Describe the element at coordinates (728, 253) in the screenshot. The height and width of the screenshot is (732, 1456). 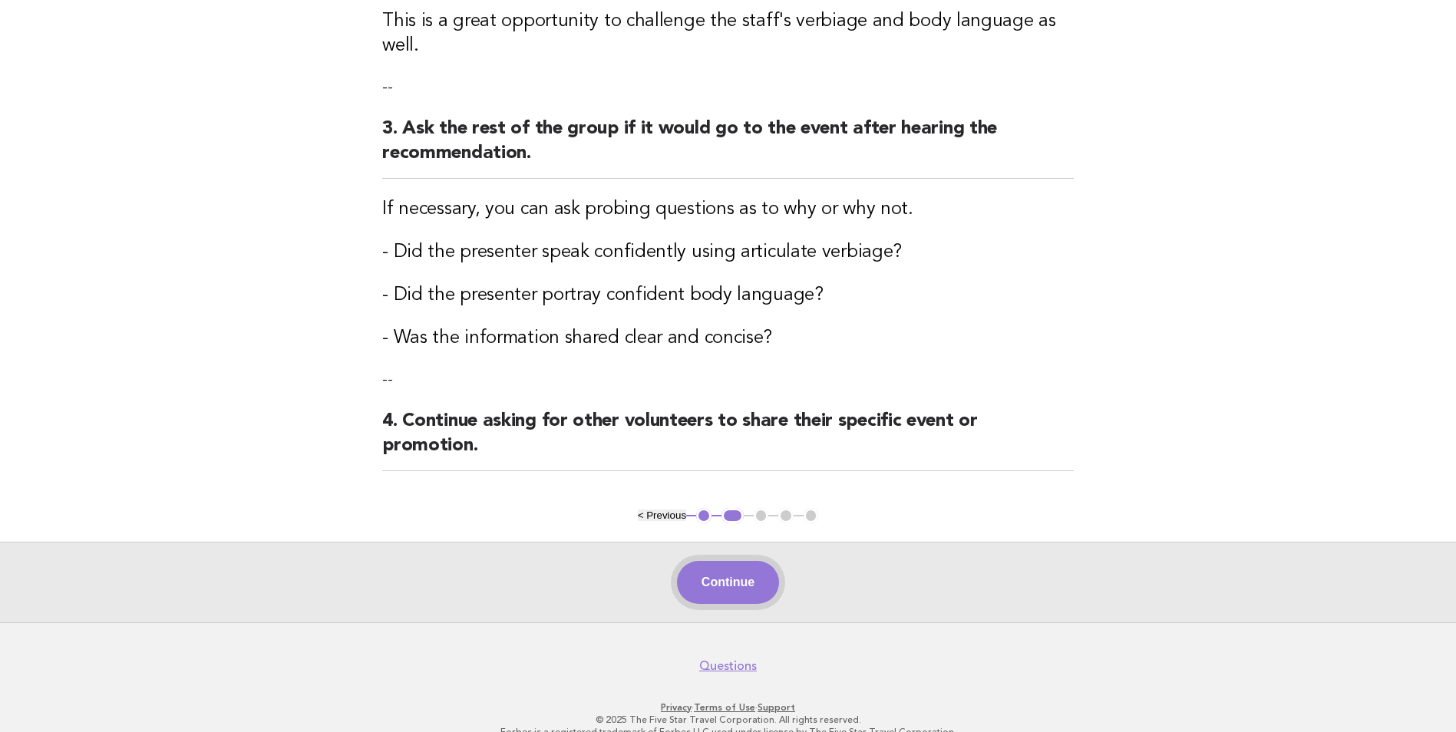
I see `h3: - Did the presenter speak confidently using articulate verbiage?` at that location.